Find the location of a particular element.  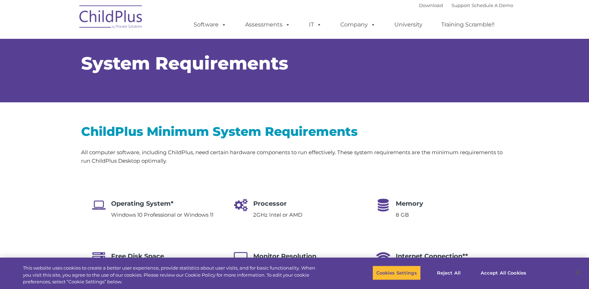

div: This website uses cookies to create a better user experience, provide statistics about user visit... is located at coordinates (174, 275).